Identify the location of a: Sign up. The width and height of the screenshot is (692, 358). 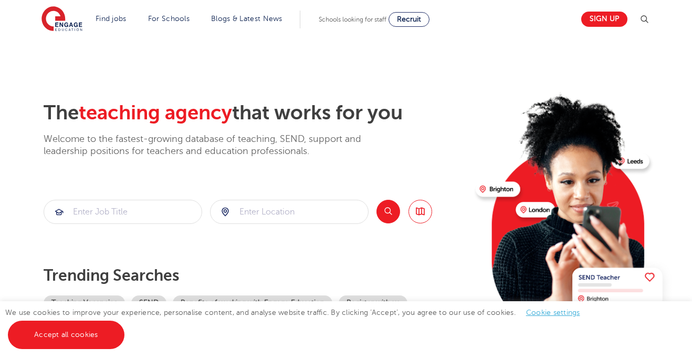
(605, 19).